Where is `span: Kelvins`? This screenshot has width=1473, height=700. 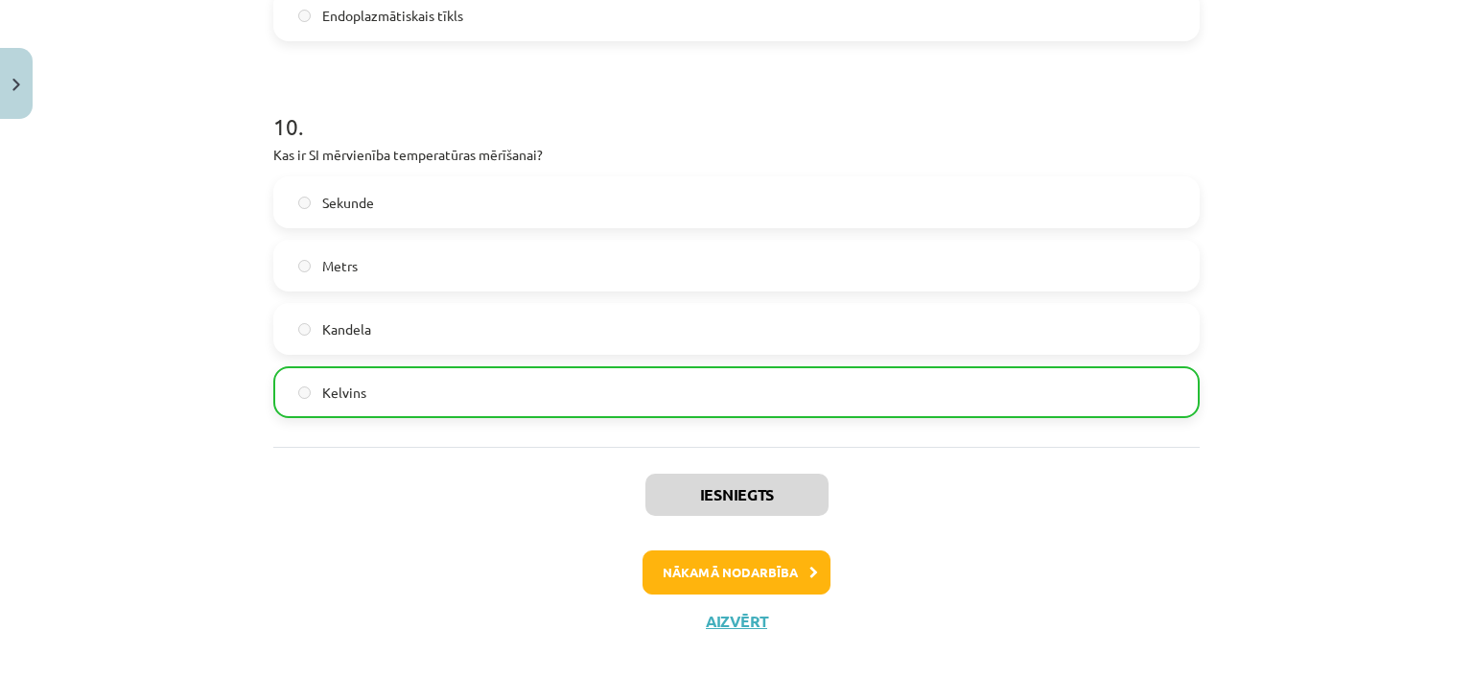 span: Kelvins is located at coordinates (344, 392).